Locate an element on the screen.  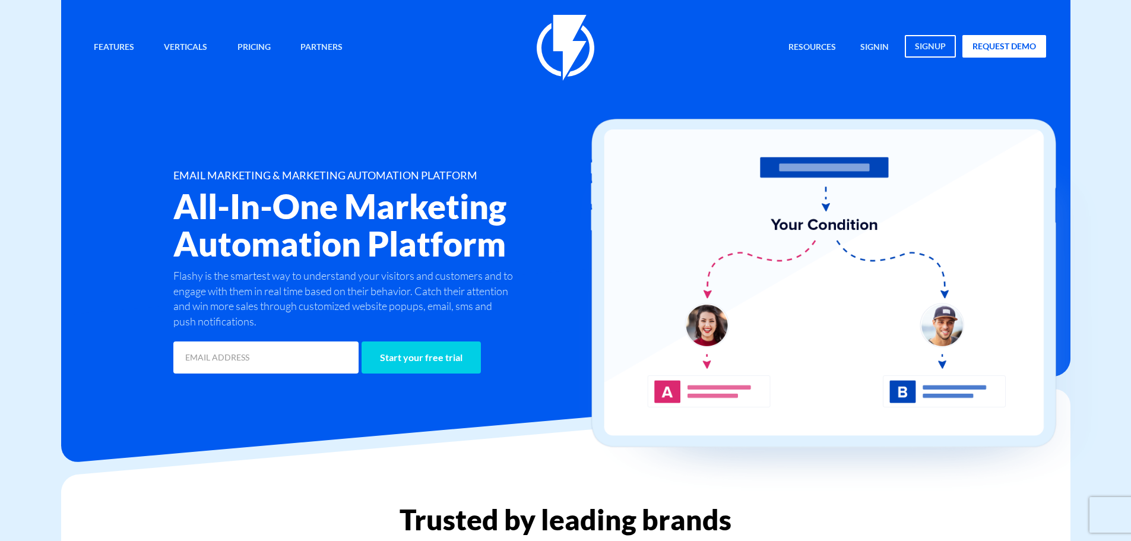
p: Flashy is the smartest way to understand your visitors and customers and to engage with them in r... is located at coordinates (345, 299).